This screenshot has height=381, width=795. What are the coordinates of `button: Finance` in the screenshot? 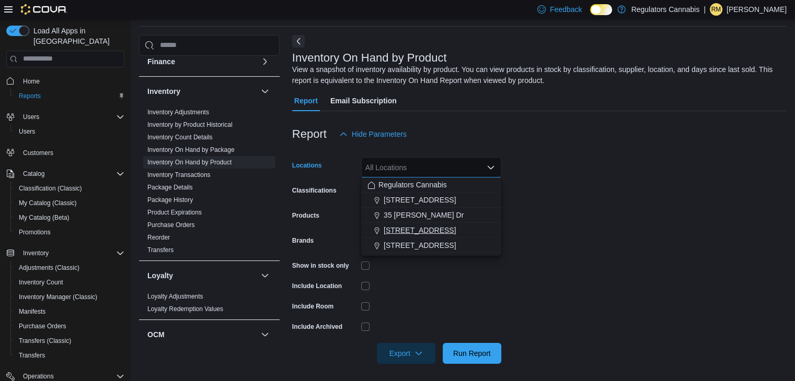 It's located at (202, 62).